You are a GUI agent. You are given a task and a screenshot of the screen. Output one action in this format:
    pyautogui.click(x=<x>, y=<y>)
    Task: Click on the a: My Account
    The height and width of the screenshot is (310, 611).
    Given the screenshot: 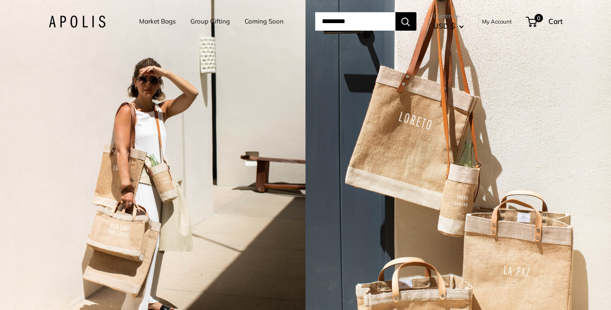 What is the action you would take?
    pyautogui.click(x=497, y=21)
    